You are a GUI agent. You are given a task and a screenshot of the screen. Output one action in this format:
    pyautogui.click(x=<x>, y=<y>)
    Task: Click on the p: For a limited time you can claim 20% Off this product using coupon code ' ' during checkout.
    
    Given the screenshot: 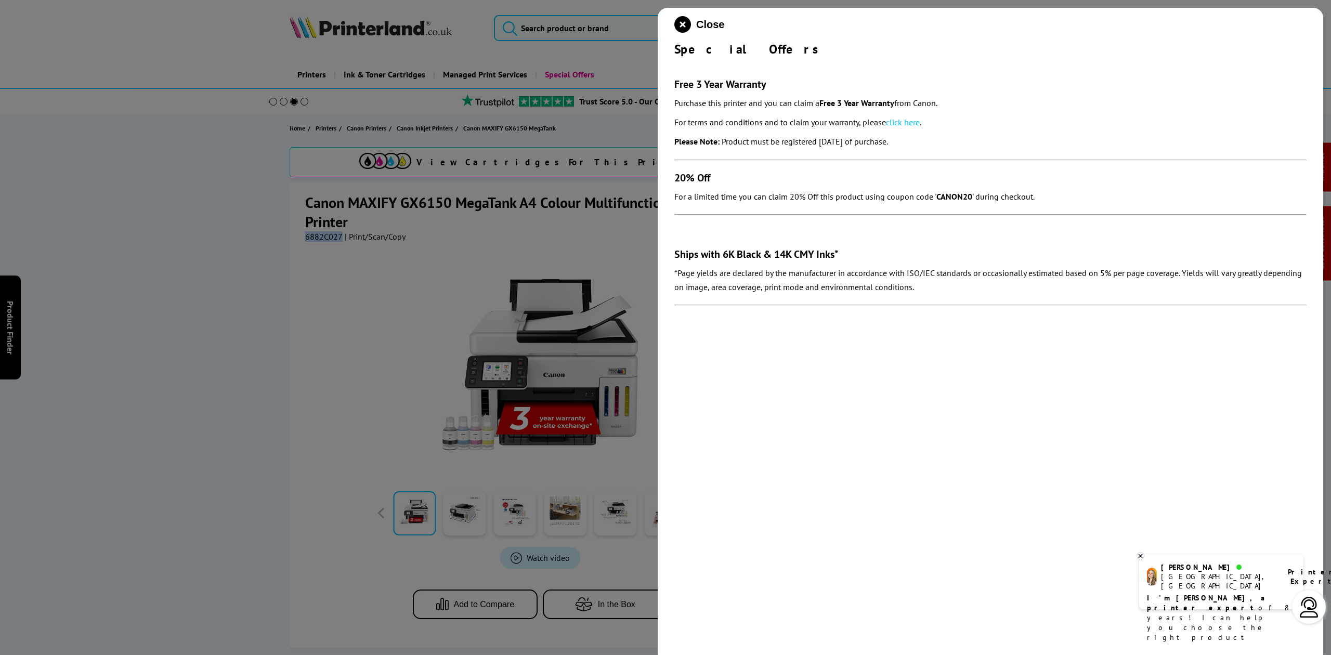 What is the action you would take?
    pyautogui.click(x=990, y=196)
    